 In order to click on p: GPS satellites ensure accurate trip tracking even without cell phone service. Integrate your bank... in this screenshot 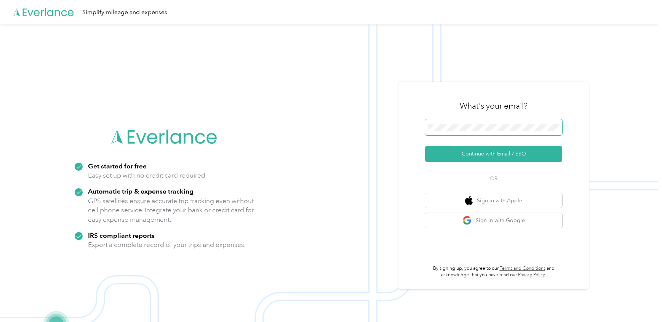, I will do `click(171, 210)`.